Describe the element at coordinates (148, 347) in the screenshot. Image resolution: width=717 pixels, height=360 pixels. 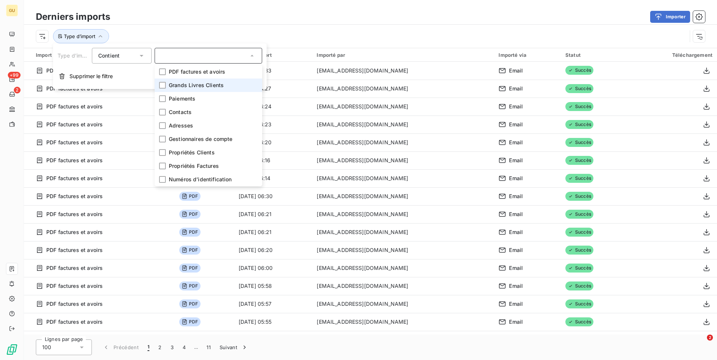
I see `span: 1` at that location.